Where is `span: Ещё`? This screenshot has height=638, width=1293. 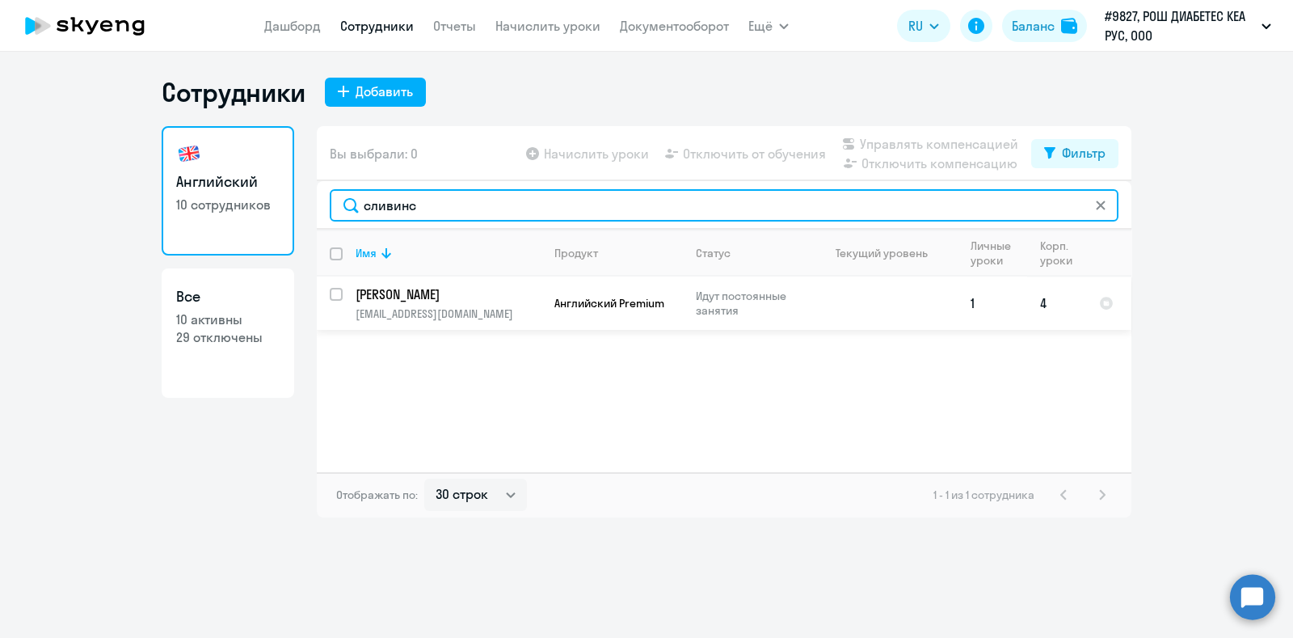 span: Ещё is located at coordinates (760, 26).